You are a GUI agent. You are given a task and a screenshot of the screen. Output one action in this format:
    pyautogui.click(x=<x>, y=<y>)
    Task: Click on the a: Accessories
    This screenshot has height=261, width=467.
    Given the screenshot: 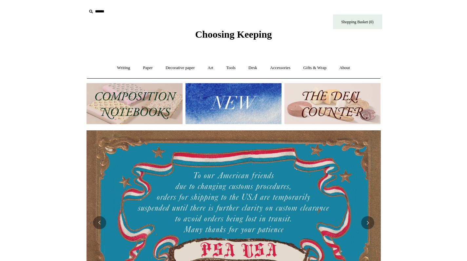 What is the action you would take?
    pyautogui.click(x=280, y=68)
    